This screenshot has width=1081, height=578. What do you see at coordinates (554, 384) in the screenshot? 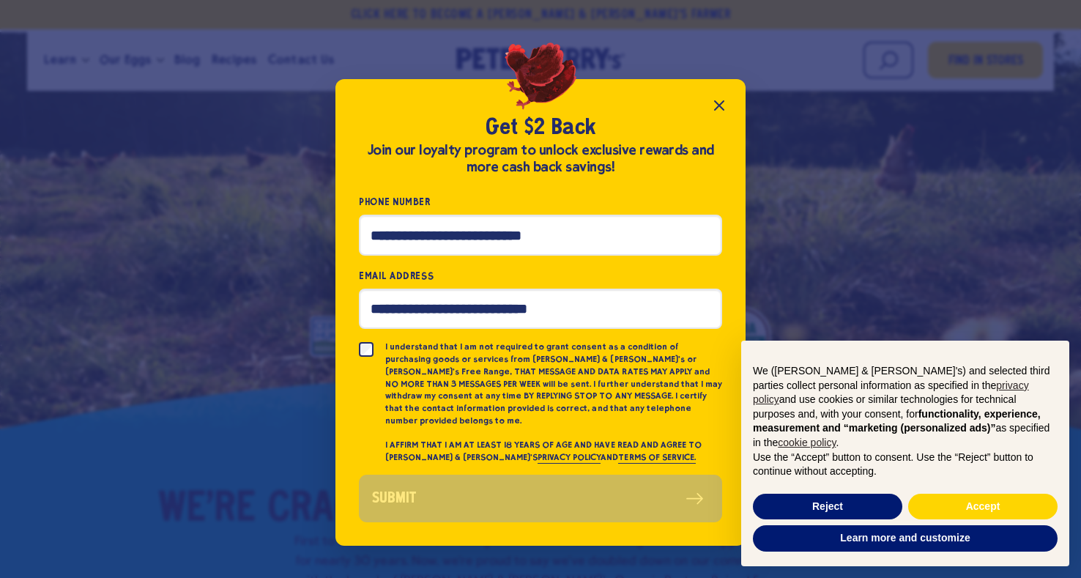
I see `p: I understand that I am not required to grant consent as a condition of purchasing goods or servic...` at bounding box center [554, 384].